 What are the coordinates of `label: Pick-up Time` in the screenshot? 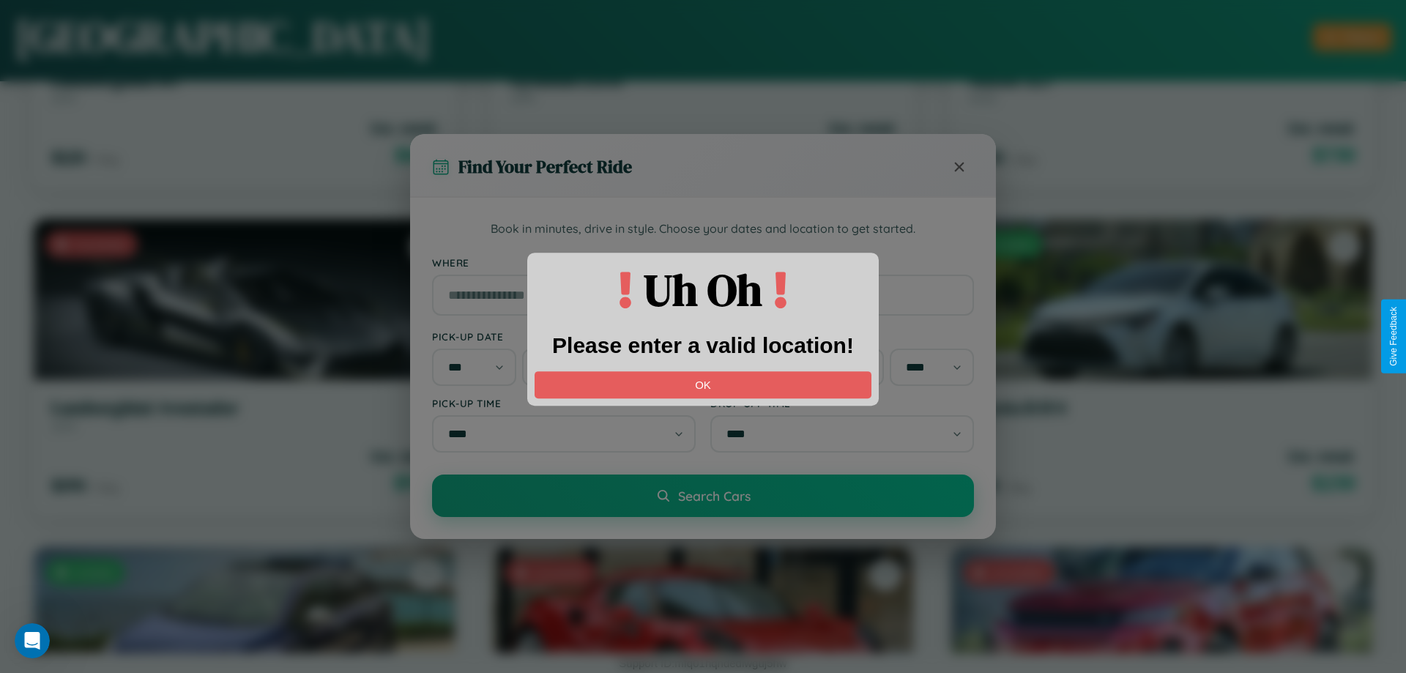 It's located at (564, 403).